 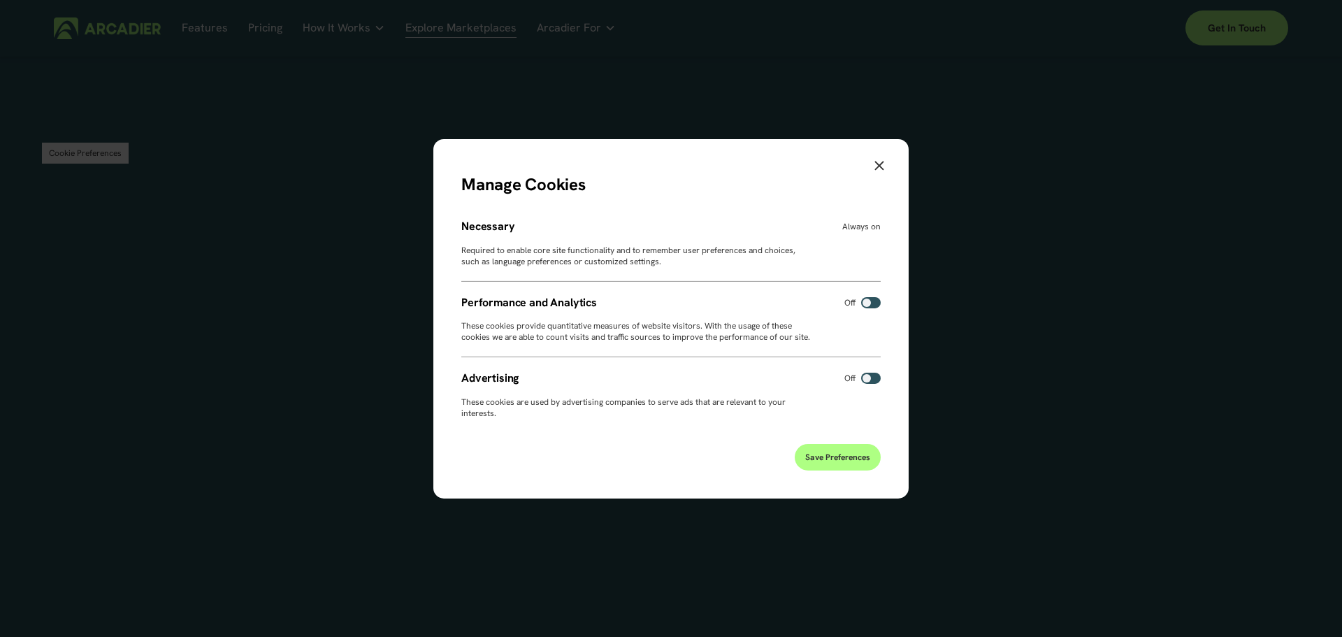 What do you see at coordinates (837, 457) in the screenshot?
I see `button: Save Preferences` at bounding box center [837, 457].